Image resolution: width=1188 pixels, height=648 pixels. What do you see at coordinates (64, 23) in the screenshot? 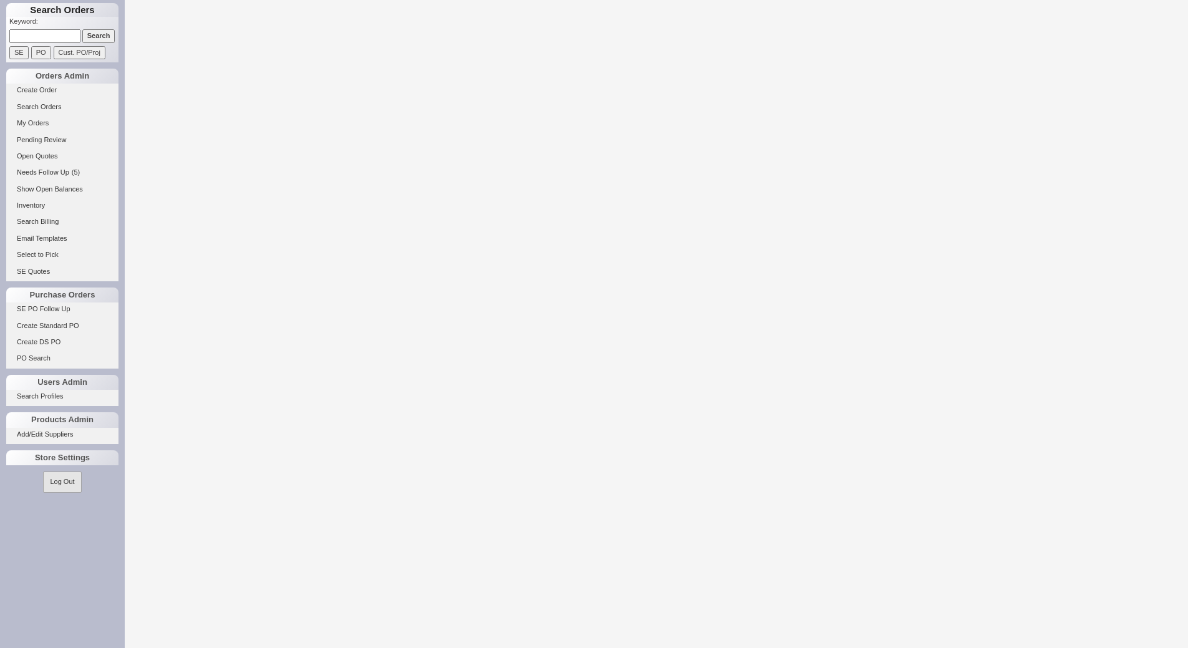
I see `p: Keyword:` at bounding box center [64, 23].